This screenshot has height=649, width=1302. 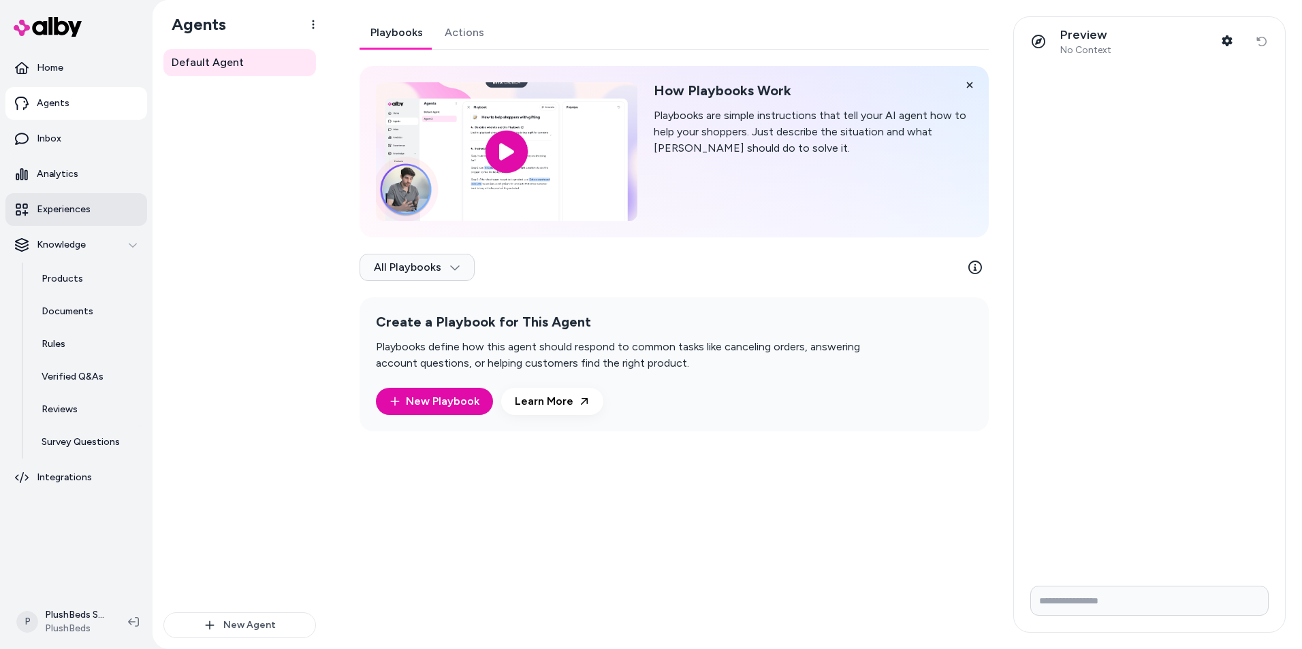 I want to click on a: Agents, so click(x=76, y=103).